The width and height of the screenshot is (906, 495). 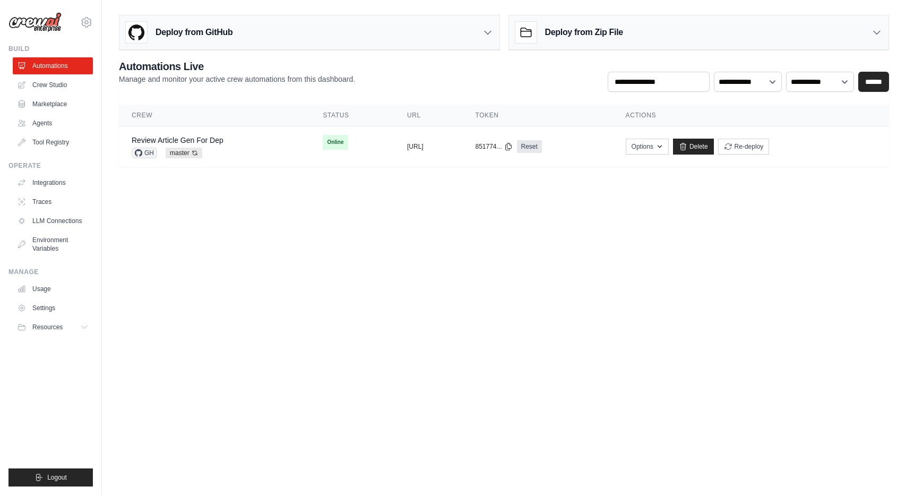 I want to click on span: Logout, so click(x=57, y=477).